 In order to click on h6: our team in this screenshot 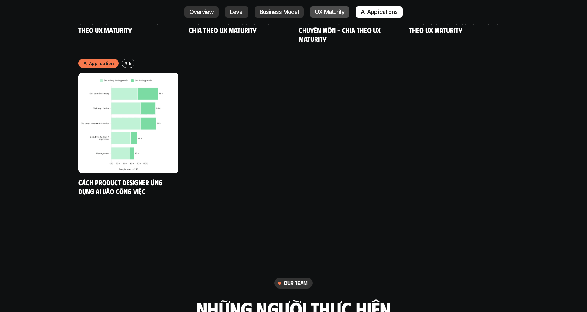, I will do `click(295, 283)`.